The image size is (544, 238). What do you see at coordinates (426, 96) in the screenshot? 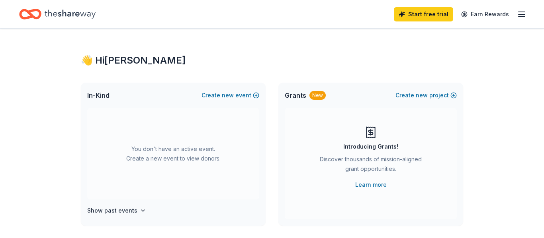
I see `button: Createnewproject` at bounding box center [426, 96].